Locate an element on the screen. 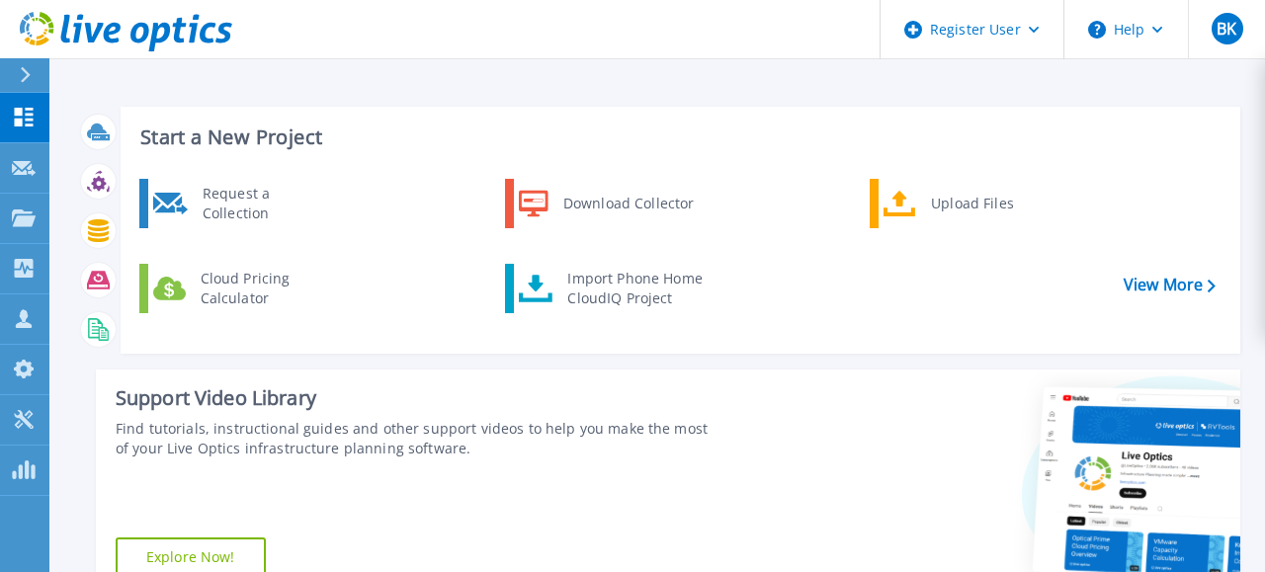  div: Find tutorials, instructional guides and other support videos to help you make the most of your L... is located at coordinates (413, 439).